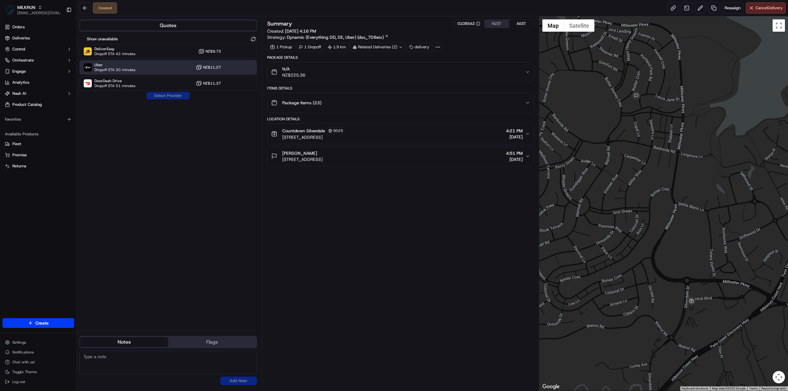 This screenshot has height=391, width=788. I want to click on div: Related Deliveries (2), so click(378, 47).